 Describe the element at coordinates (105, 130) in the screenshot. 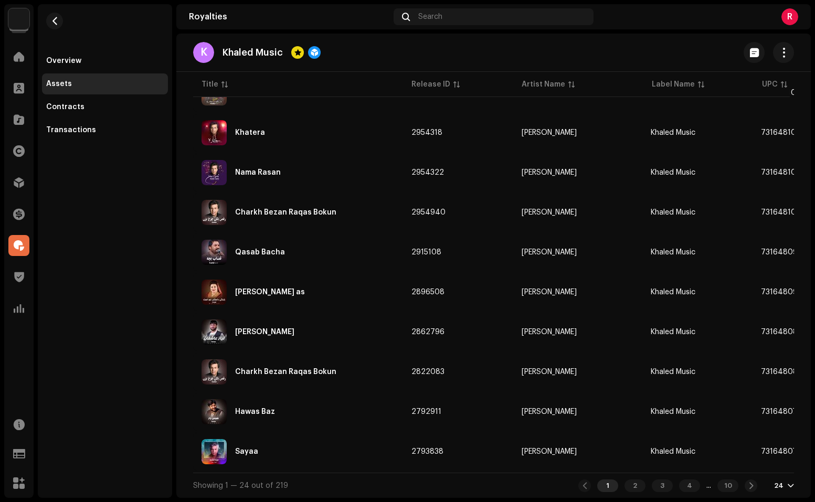

I see `re-m-nav-item: Transactions` at that location.